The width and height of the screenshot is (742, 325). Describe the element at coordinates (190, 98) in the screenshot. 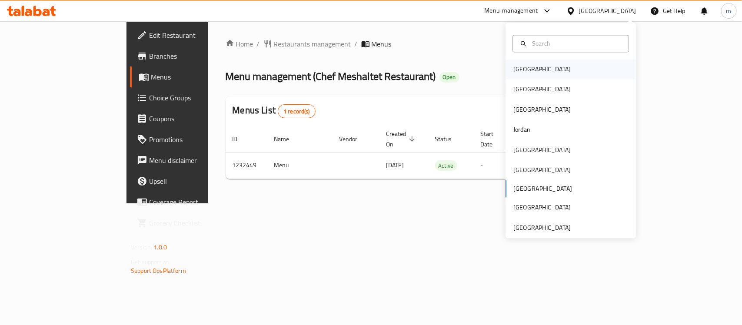

I see `a: Choice Groups` at that location.